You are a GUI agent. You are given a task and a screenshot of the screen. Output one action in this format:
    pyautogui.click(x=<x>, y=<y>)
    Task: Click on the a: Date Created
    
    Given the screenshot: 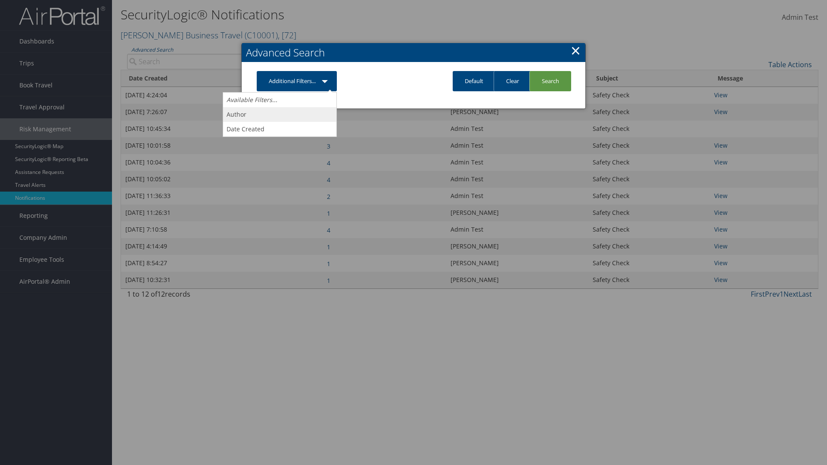 What is the action you would take?
    pyautogui.click(x=279, y=129)
    